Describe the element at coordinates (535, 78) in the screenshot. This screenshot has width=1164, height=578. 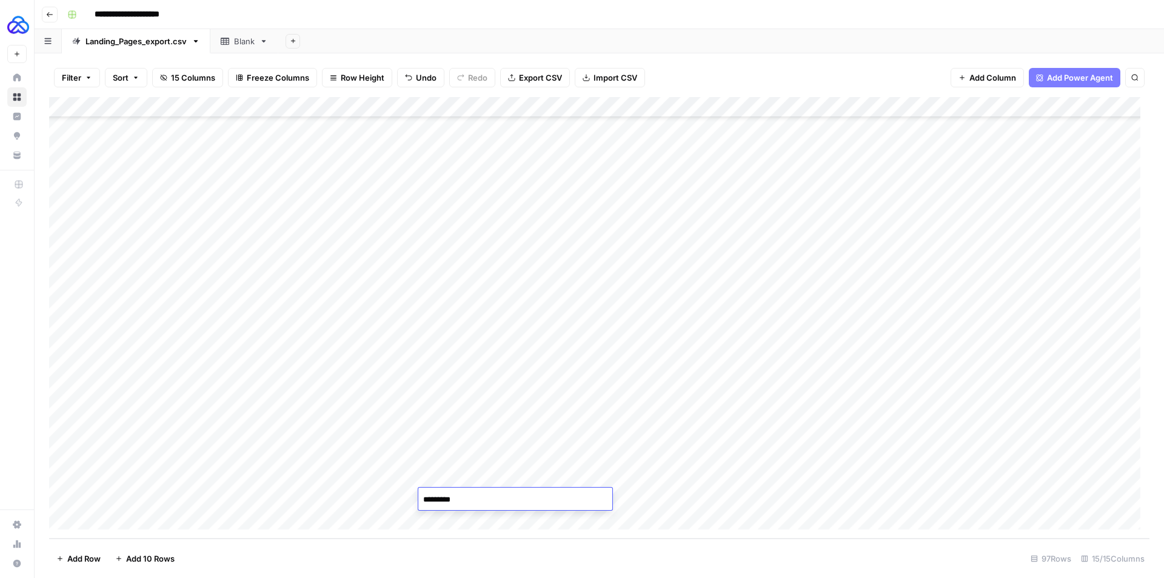
I see `button: Export CSV` at that location.